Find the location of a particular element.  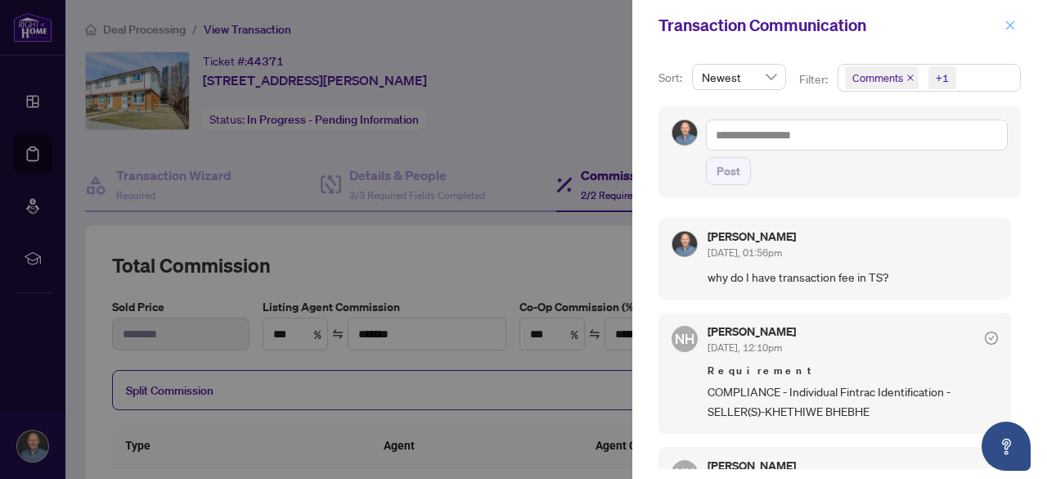

p: Filter: is located at coordinates (815, 79).